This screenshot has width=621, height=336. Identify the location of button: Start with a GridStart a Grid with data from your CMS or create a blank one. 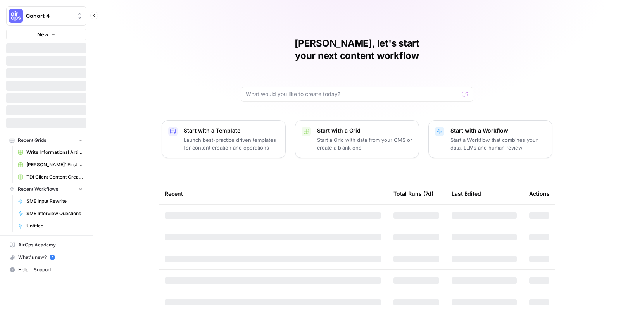
(357, 139).